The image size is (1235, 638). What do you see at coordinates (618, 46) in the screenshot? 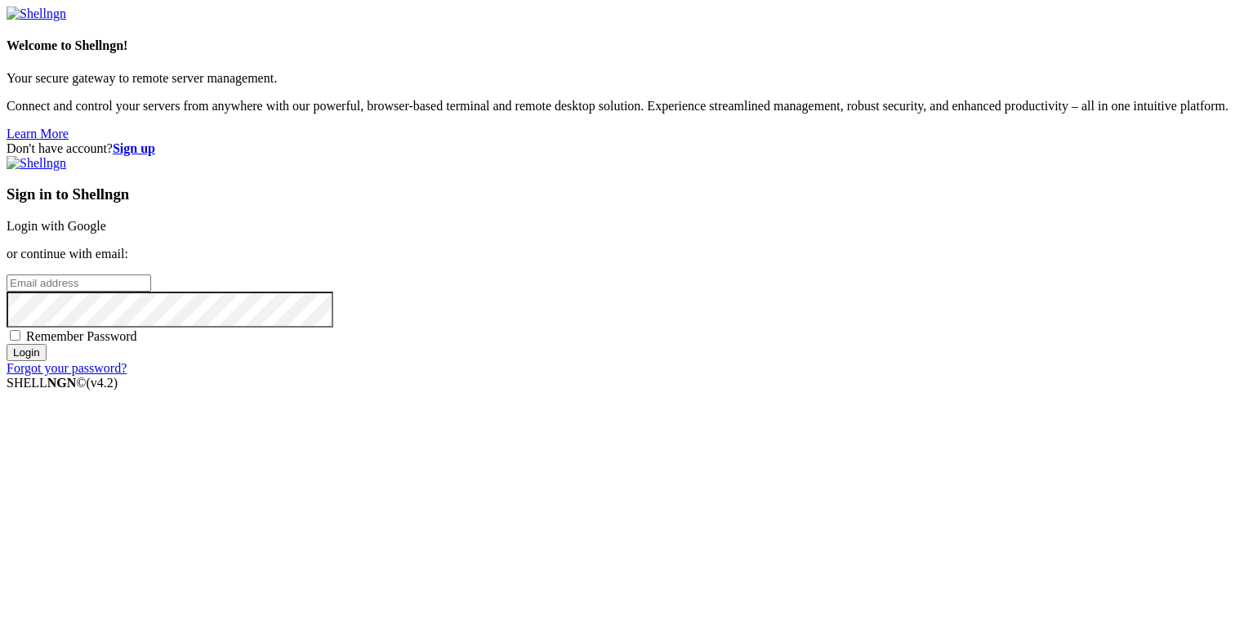
I see `h4: Welcome to Shellngn!` at bounding box center [618, 46].